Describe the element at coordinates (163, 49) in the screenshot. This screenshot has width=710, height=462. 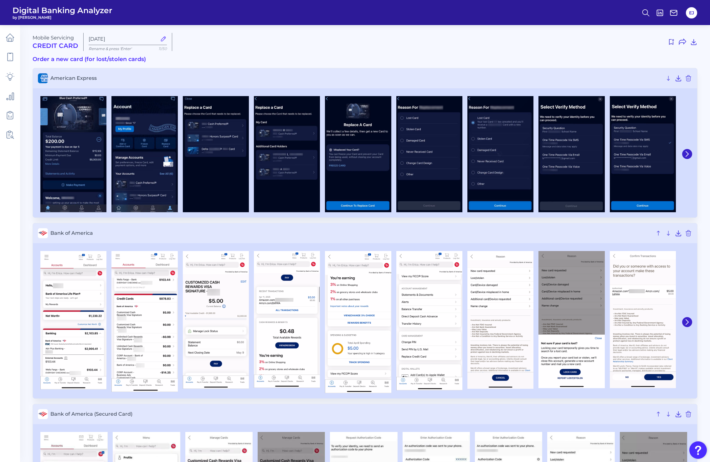
I see `span: 11/50` at that location.